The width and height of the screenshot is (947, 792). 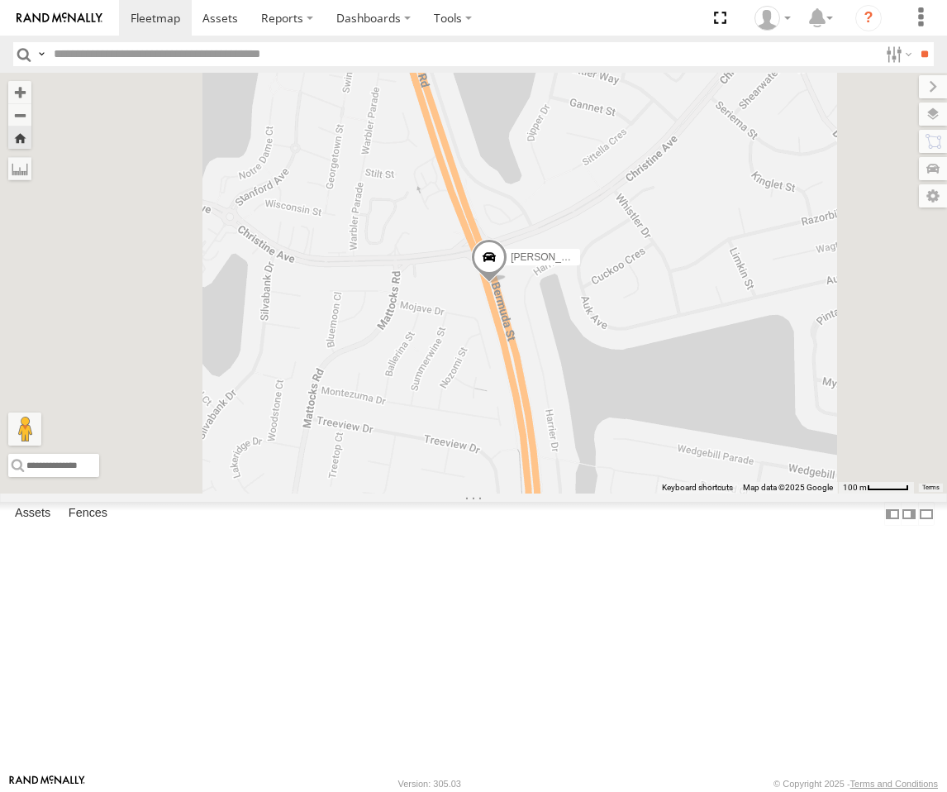 I want to click on label: Measure, so click(x=20, y=169).